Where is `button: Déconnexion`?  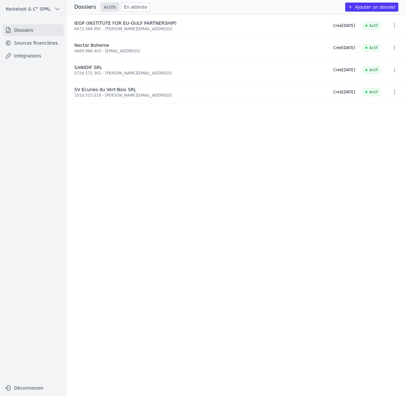 button: Déconnexion is located at coordinates (33, 388).